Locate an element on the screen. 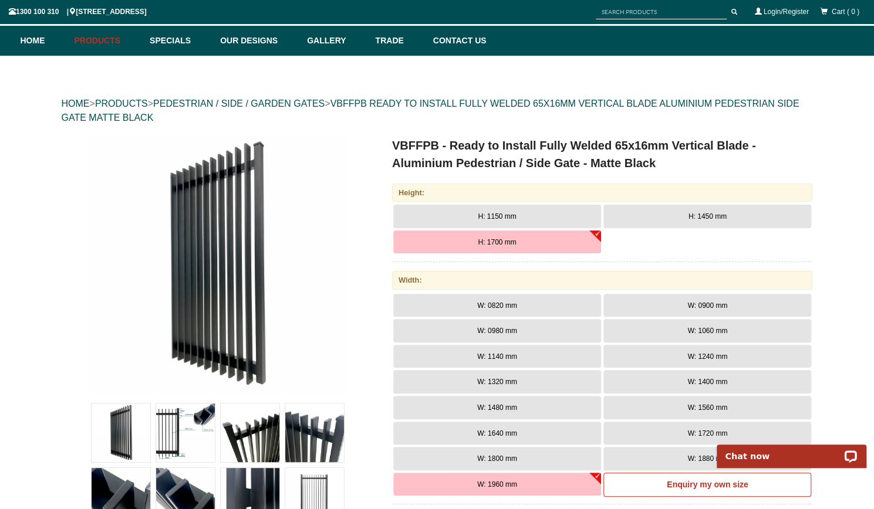 This screenshot has width=874, height=509. a: Our Designs is located at coordinates (258, 40).